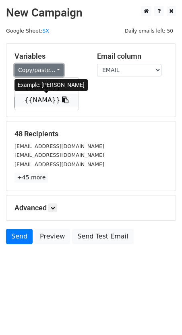 The image size is (182, 335). What do you see at coordinates (19, 237) in the screenshot?
I see `a: Send` at bounding box center [19, 237].